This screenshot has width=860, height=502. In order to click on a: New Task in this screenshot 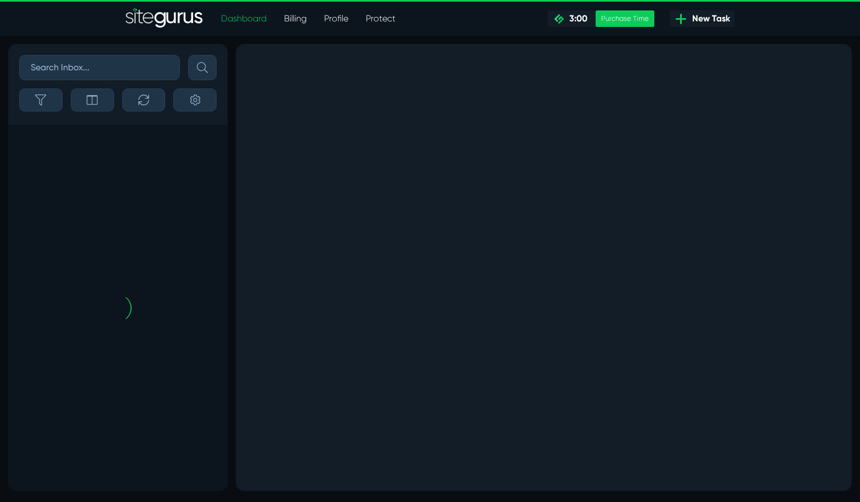, I will do `click(702, 19)`.